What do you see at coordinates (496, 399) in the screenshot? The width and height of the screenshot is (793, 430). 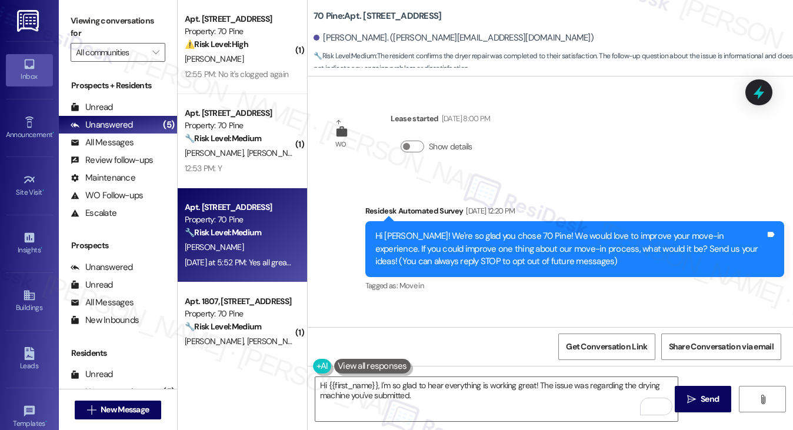 I see `textarea: To enrich screen reader interactions, please activate Accessibility in Grammarly extension settings` at bounding box center [496, 399].